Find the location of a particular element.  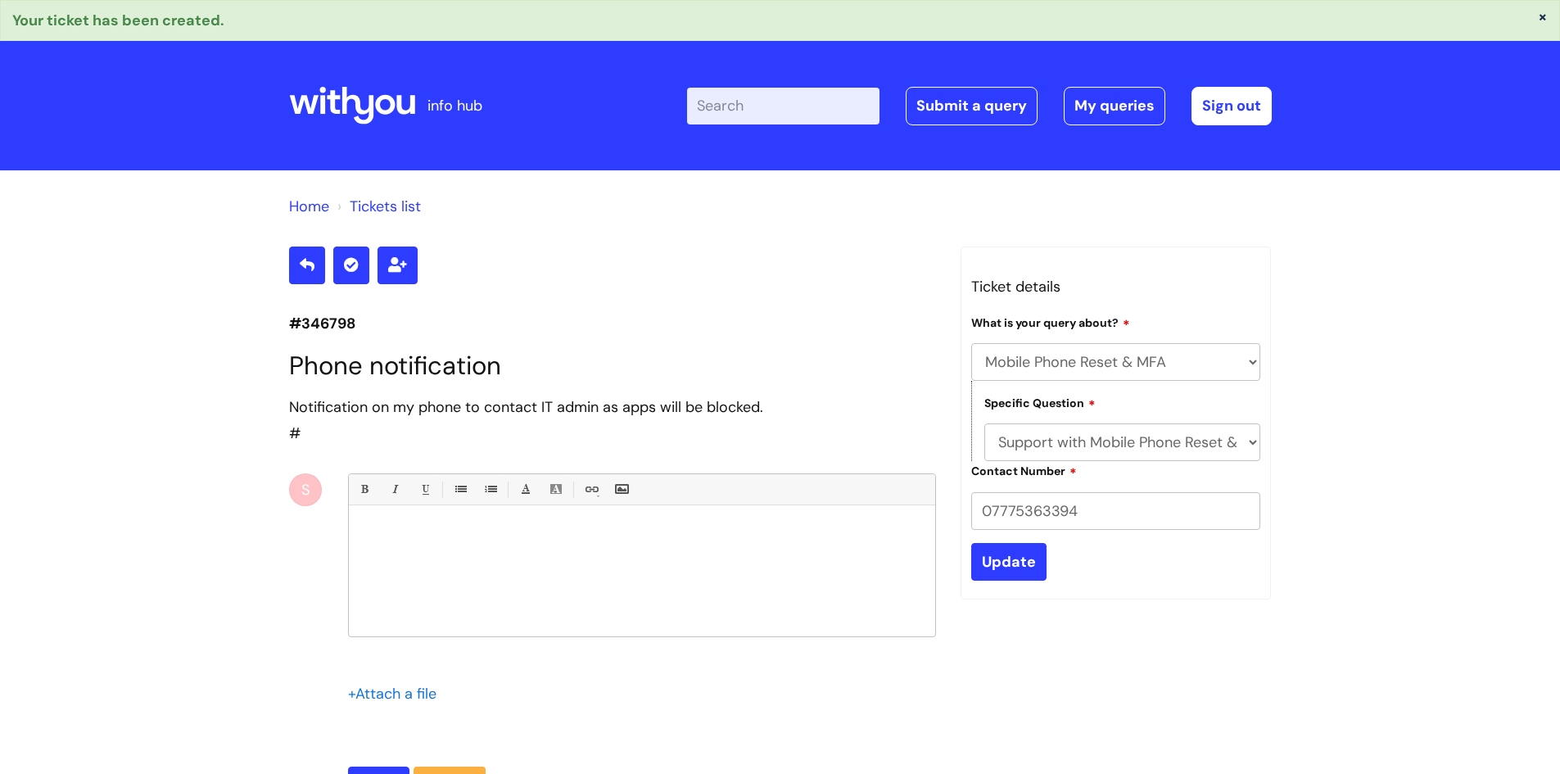

a: Underline(Ctrl-U) is located at coordinates (424, 489).